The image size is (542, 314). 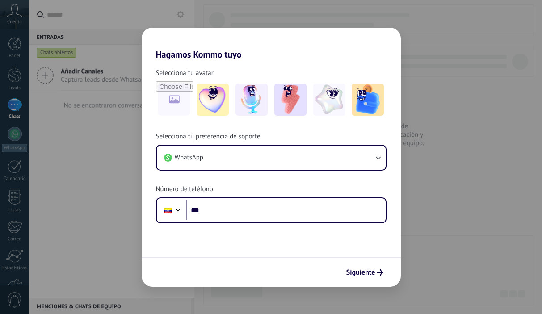 What do you see at coordinates (189, 158) in the screenshot?
I see `span: WhatsApp` at bounding box center [189, 158].